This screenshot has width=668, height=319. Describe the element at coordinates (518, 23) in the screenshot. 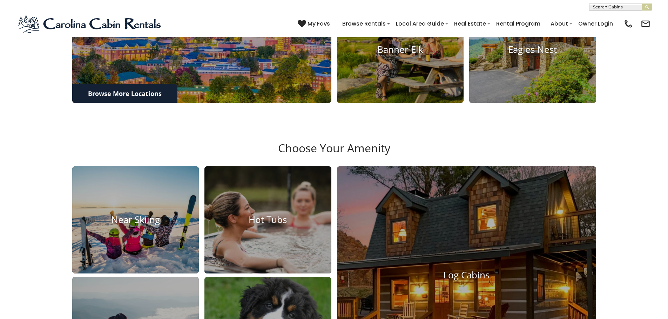

I see `a: Rental Program` at that location.